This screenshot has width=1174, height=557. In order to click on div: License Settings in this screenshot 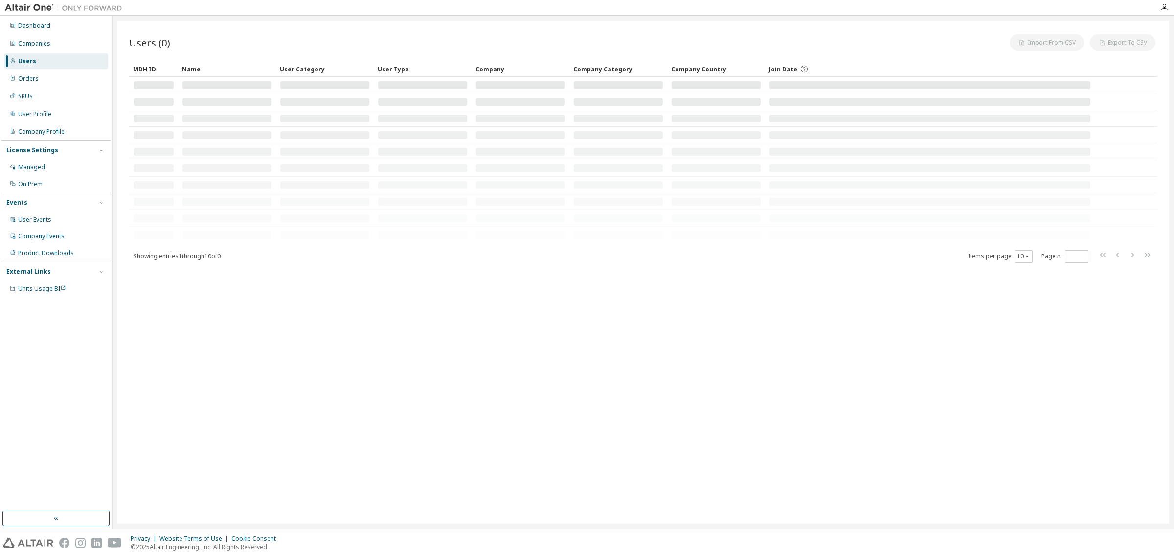, I will do `click(32, 150)`.